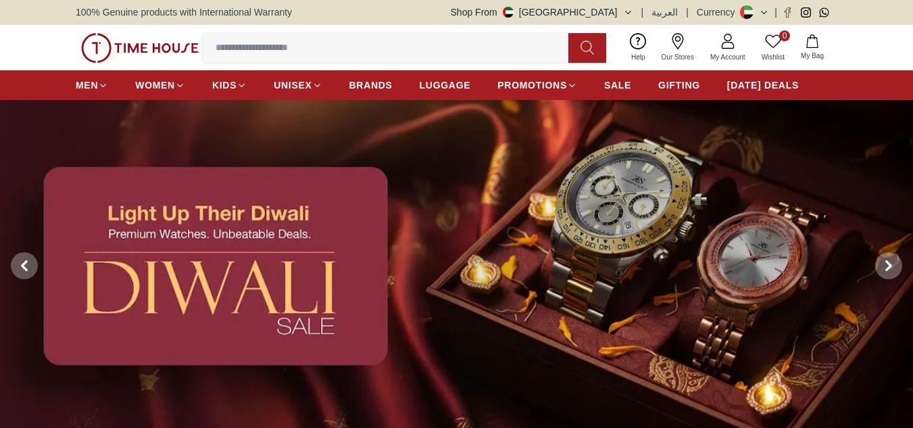  I want to click on span: MEN, so click(86, 85).